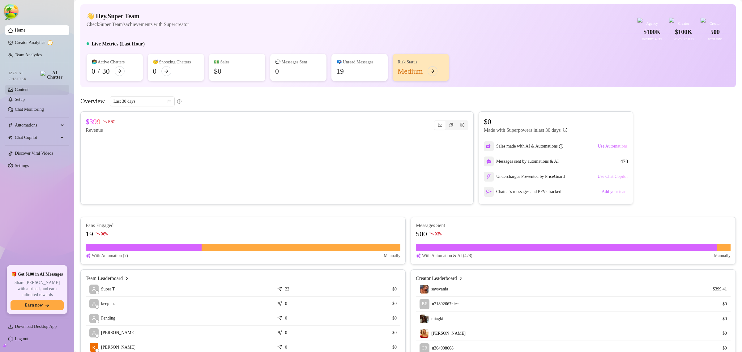 Image resolution: width=742 pixels, height=352 pixels. What do you see at coordinates (424, 304) in the screenshot?
I see `span: BE` at bounding box center [424, 304].